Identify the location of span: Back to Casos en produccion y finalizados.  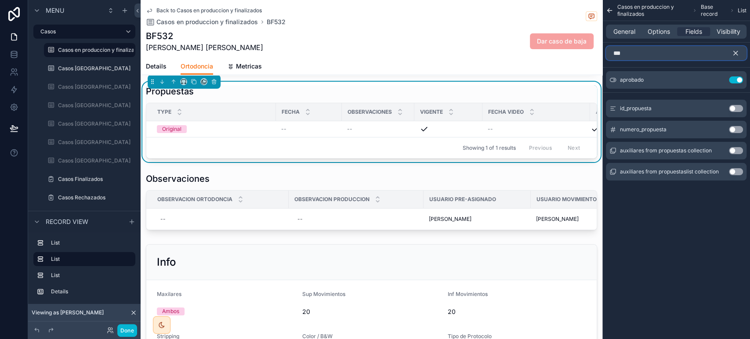
(209, 11).